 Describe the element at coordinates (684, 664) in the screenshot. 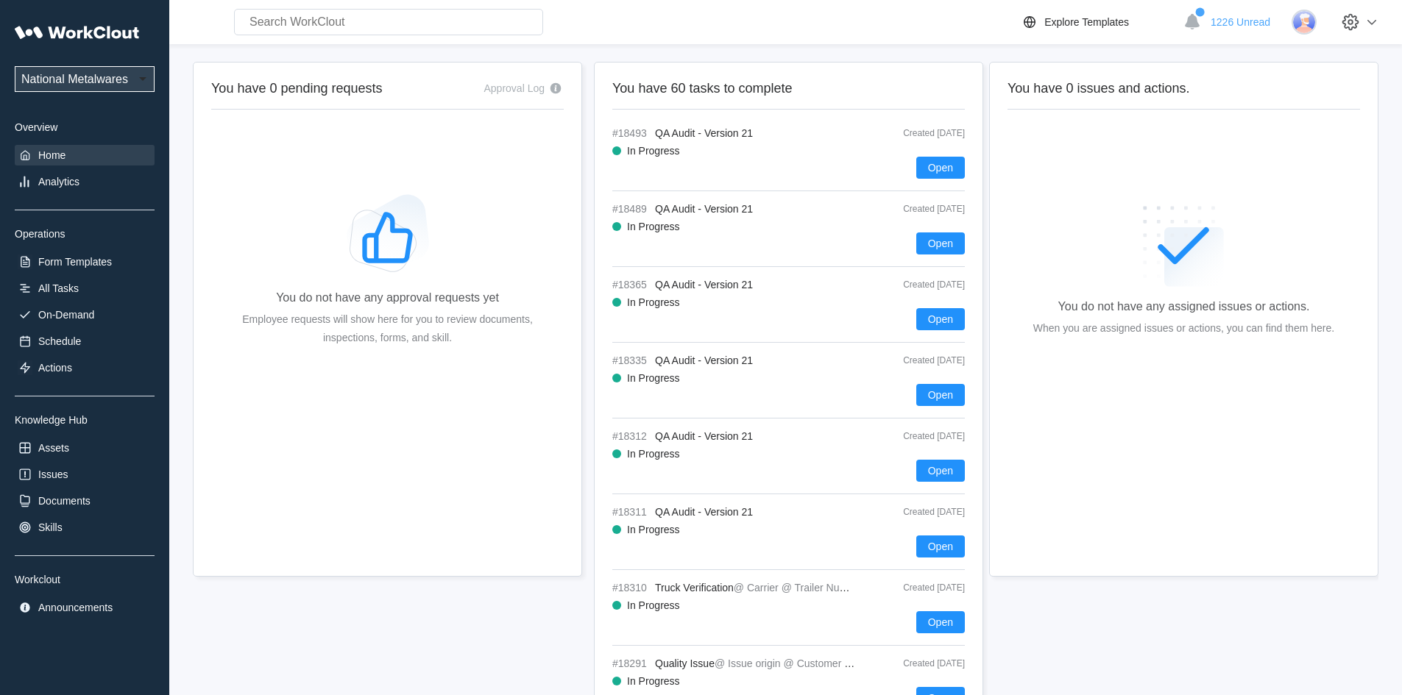

I see `span: Quality Issue` at that location.